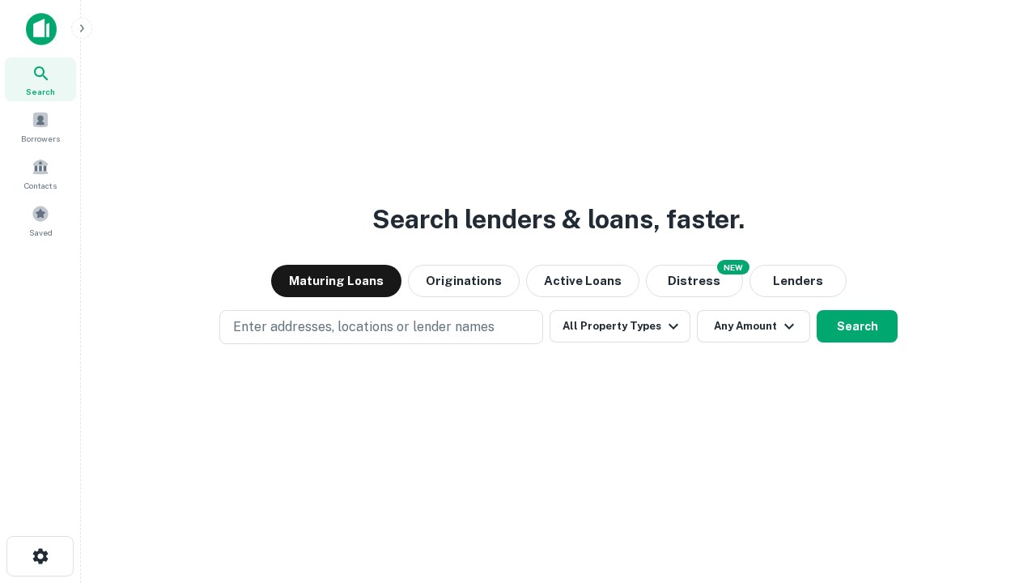  I want to click on img: capitalize-icon.png, so click(41, 29).